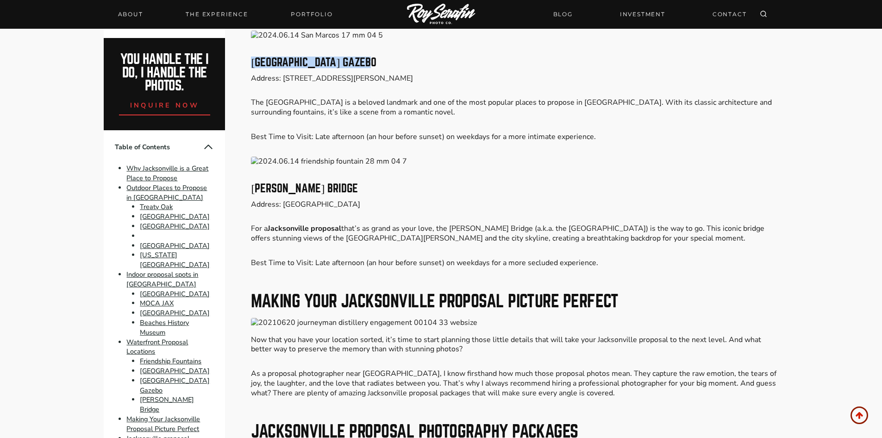  I want to click on p: Best Time to Visit: Late afternoon (an hour before sunset) on weekdays for a more intimate experi..., so click(515, 137).